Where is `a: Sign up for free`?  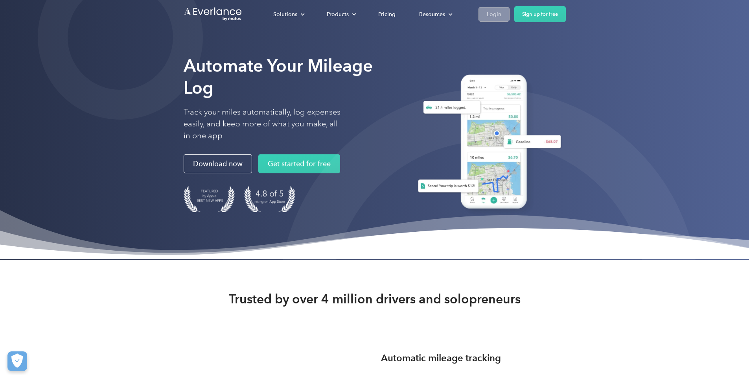 a: Sign up for free is located at coordinates (540, 14).